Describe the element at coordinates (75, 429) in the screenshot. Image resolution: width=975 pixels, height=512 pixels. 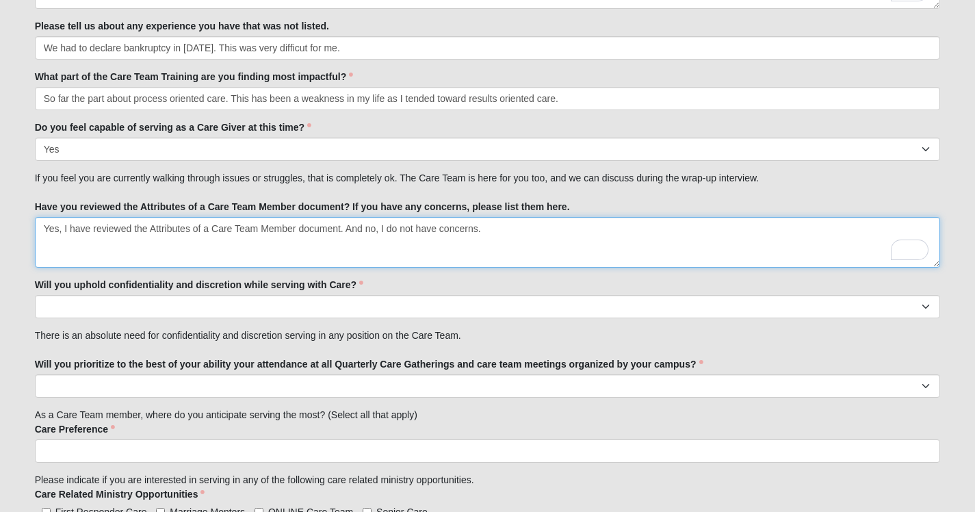
I see `label: Care Preference` at that location.